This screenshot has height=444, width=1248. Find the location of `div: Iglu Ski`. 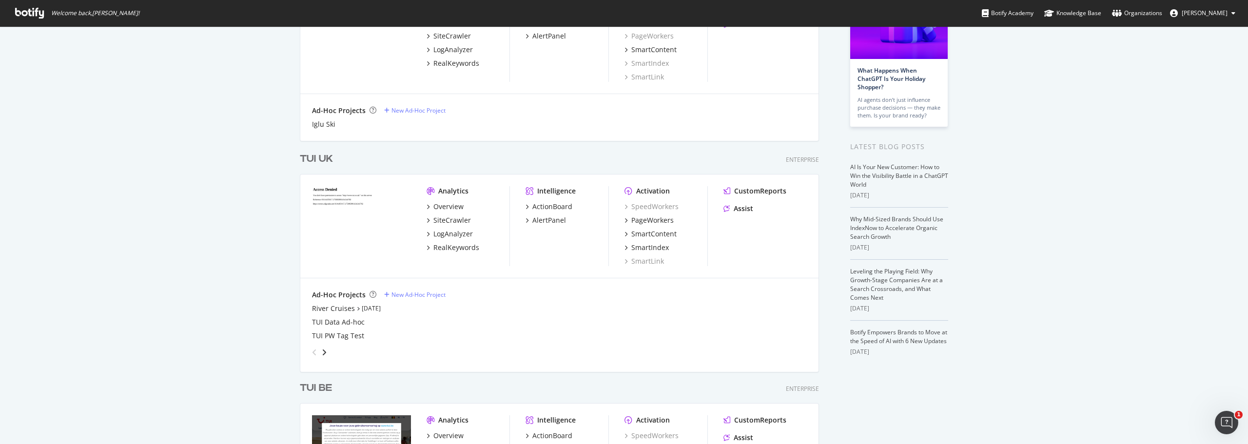

div: Iglu Ski is located at coordinates (324, 124).